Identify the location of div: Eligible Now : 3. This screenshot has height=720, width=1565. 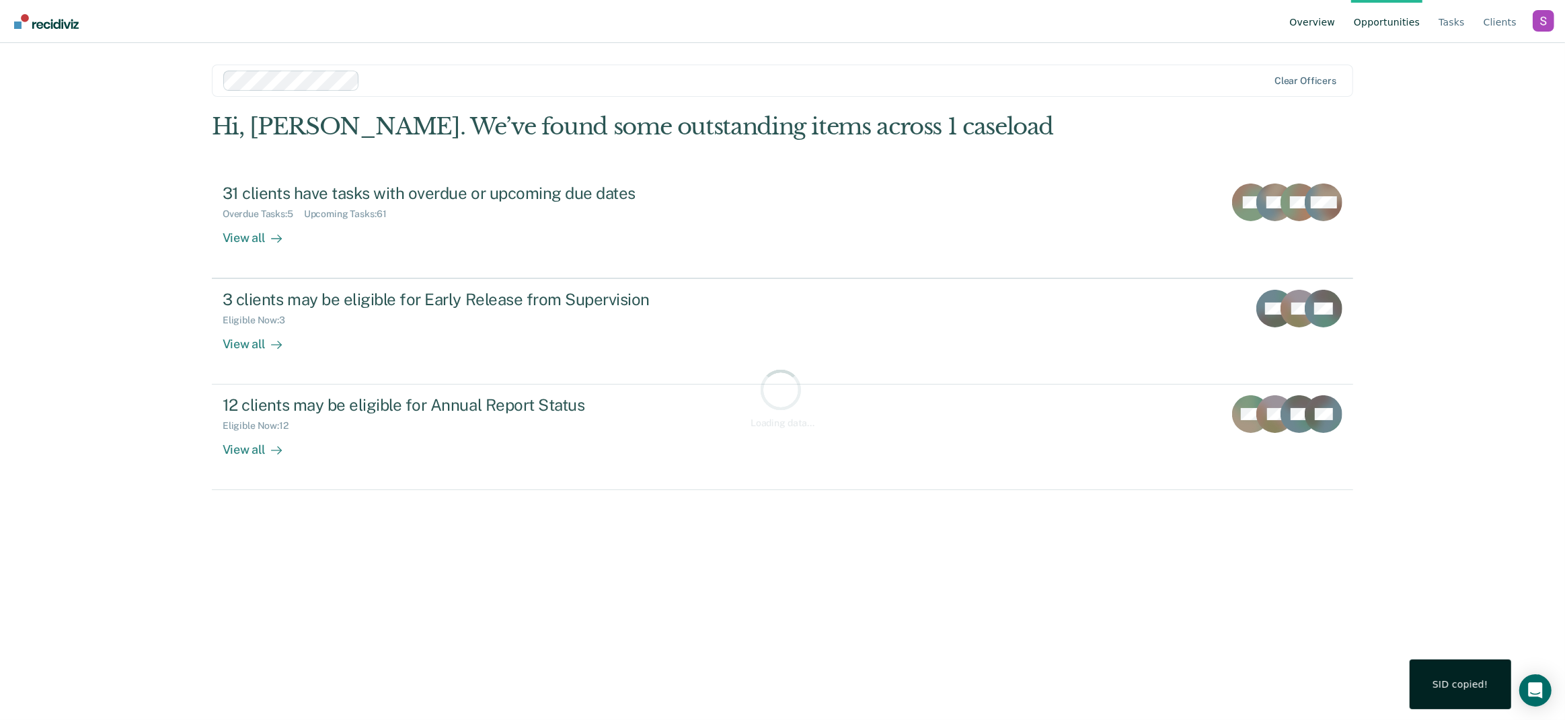
(259, 320).